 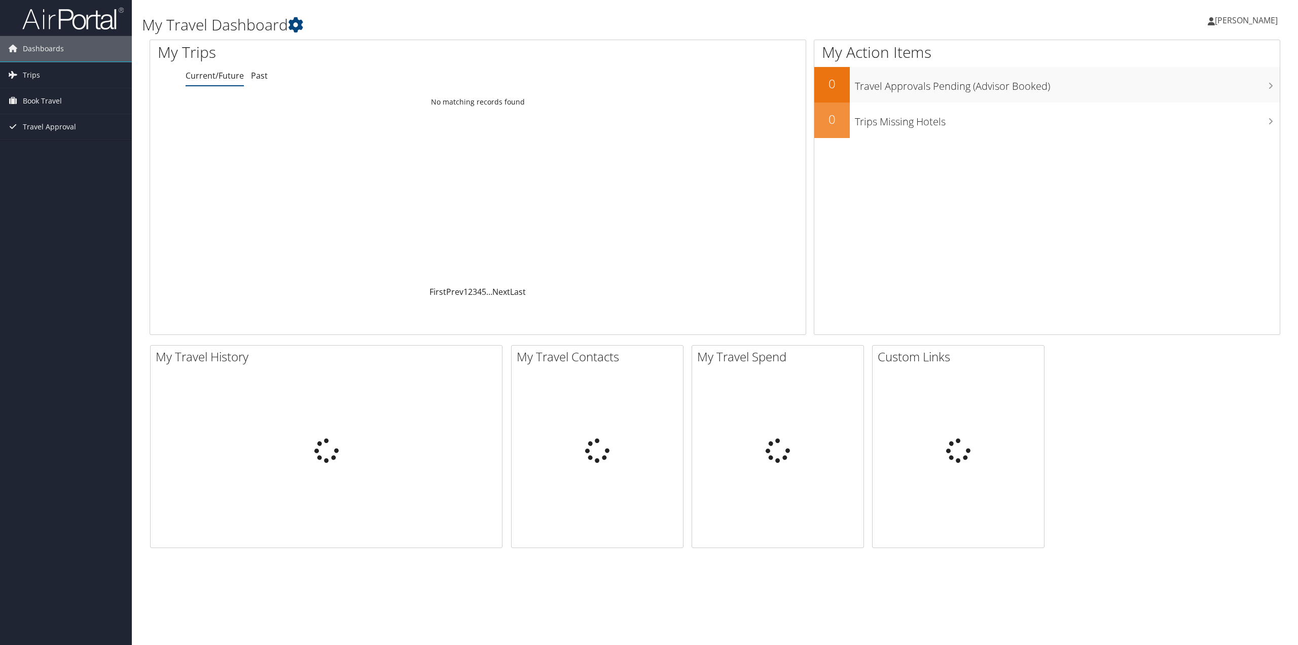 What do you see at coordinates (961, 357) in the screenshot?
I see `h2: Custom Links` at bounding box center [961, 357].